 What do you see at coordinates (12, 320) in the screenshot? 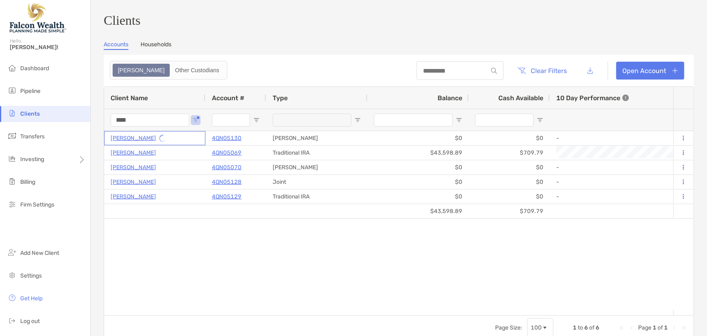
I see `img: logout icon` at bounding box center [12, 320].